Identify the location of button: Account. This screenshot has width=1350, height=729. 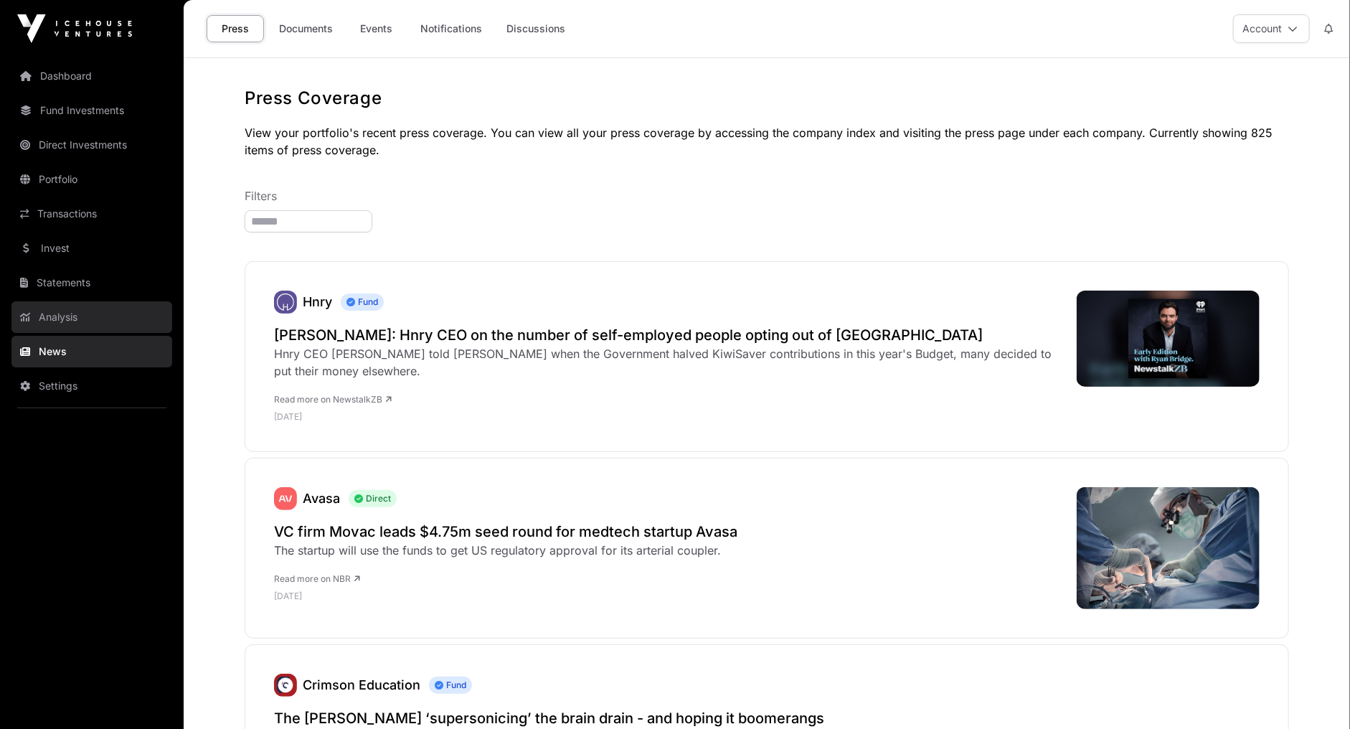
(1271, 29).